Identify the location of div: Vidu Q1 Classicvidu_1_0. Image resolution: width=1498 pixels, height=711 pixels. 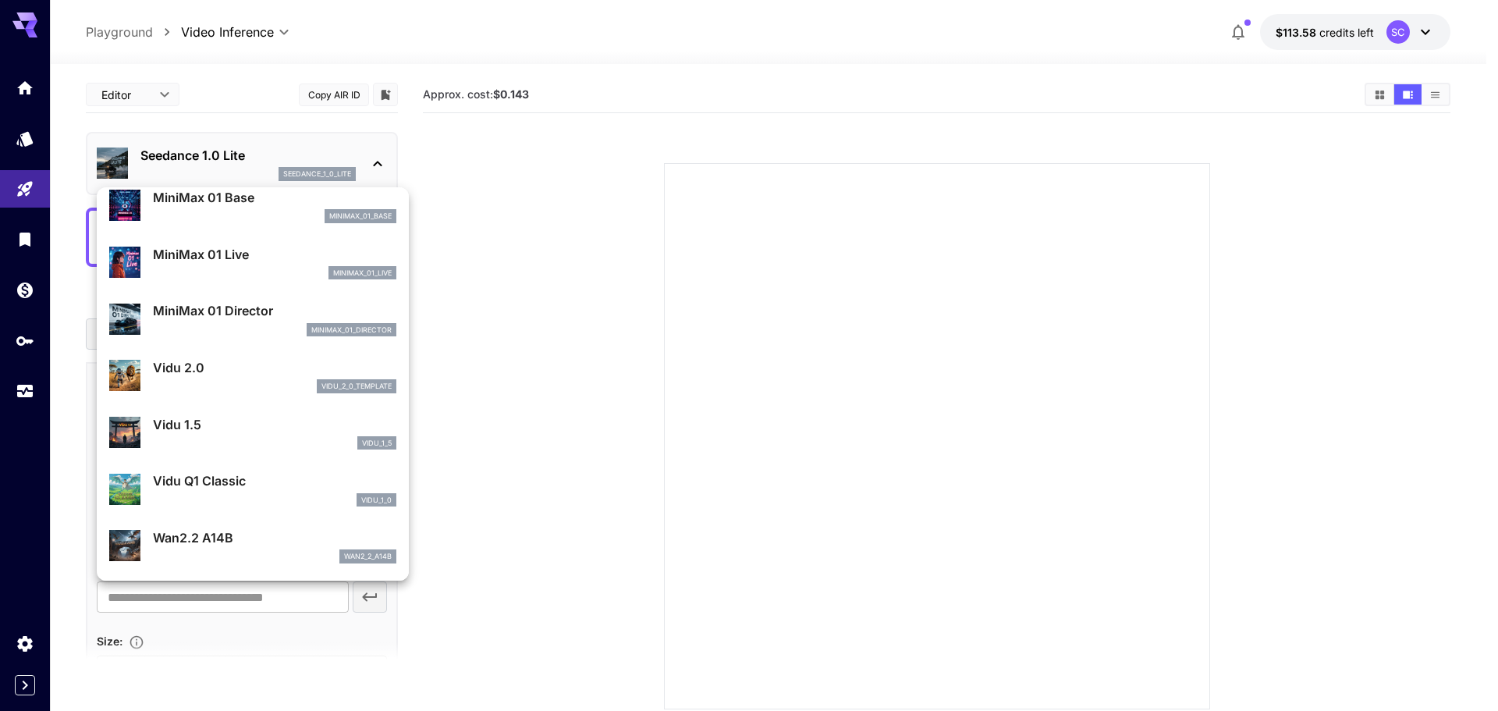
(253, 488).